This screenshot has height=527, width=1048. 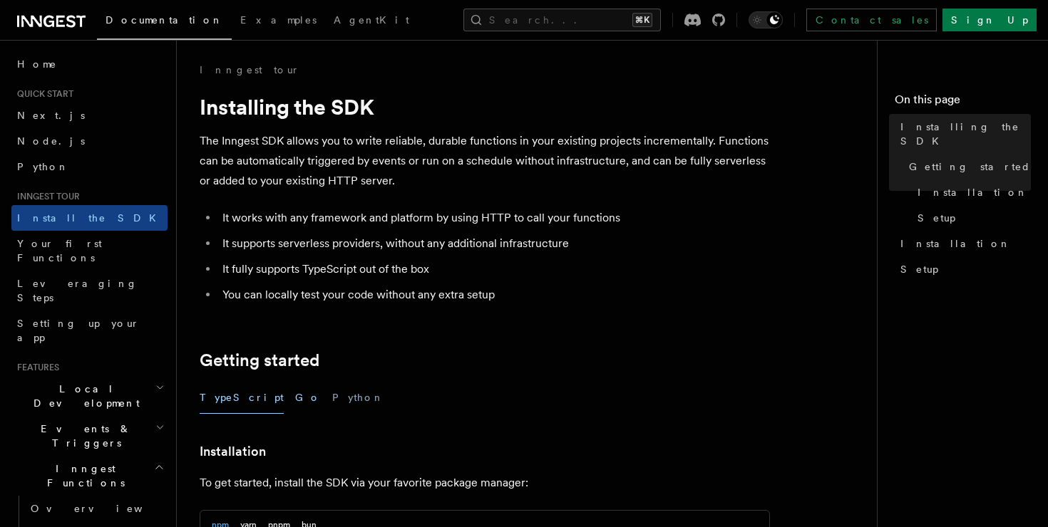 What do you see at coordinates (89, 436) in the screenshot?
I see `button: Events & Triggers` at bounding box center [89, 436].